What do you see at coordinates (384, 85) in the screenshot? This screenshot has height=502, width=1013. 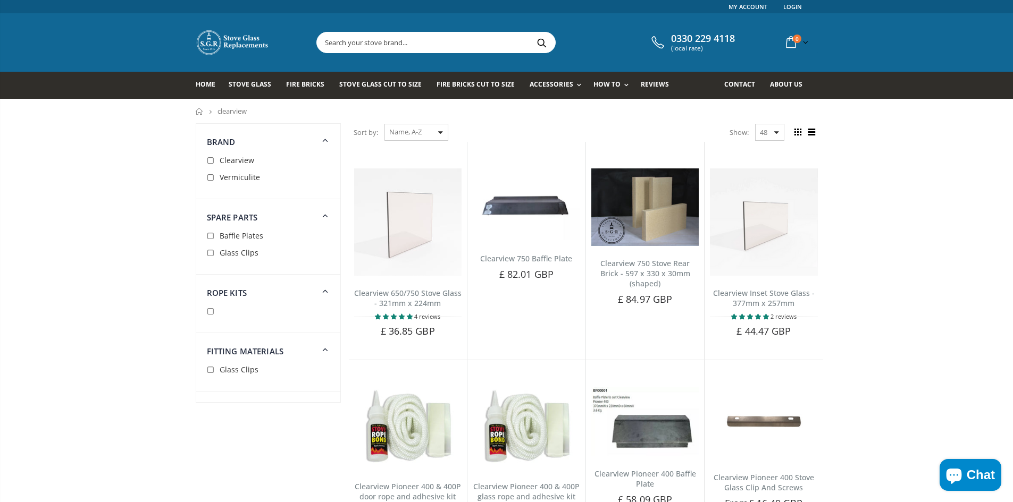 I see `a: Stove Glass Cut To Size` at bounding box center [384, 85].